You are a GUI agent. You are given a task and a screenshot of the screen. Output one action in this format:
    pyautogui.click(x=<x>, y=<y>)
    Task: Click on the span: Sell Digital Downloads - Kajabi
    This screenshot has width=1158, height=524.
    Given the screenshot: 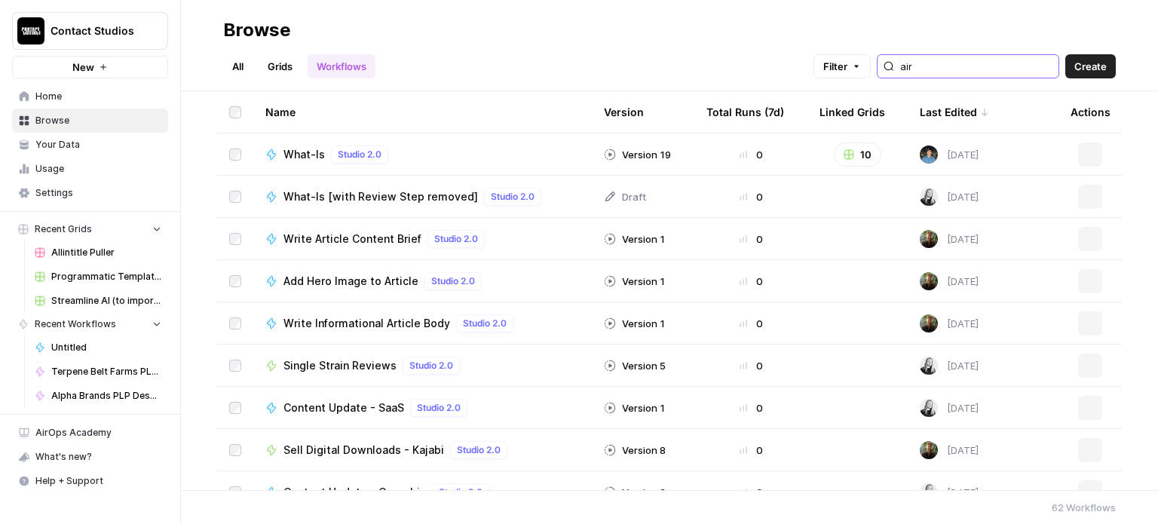 What is the action you would take?
    pyautogui.click(x=363, y=450)
    